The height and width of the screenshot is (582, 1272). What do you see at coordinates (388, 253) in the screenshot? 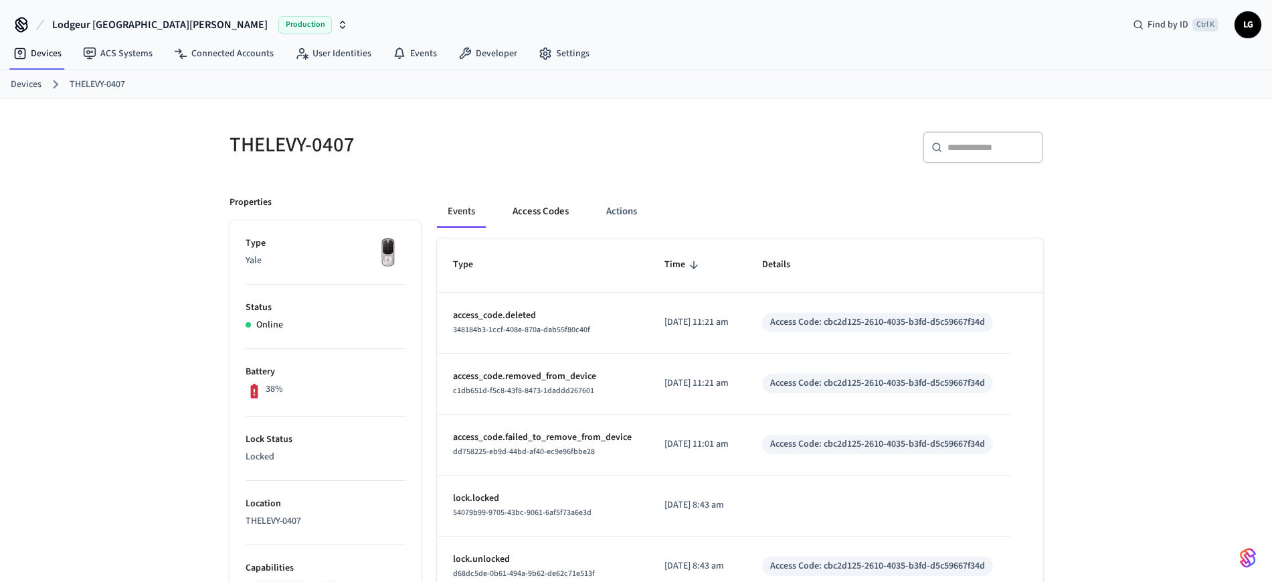
I see `img: Yale Assure Touchscreen Wifi Smart Lock, Satin Nickel, Front` at bounding box center [388, 253].